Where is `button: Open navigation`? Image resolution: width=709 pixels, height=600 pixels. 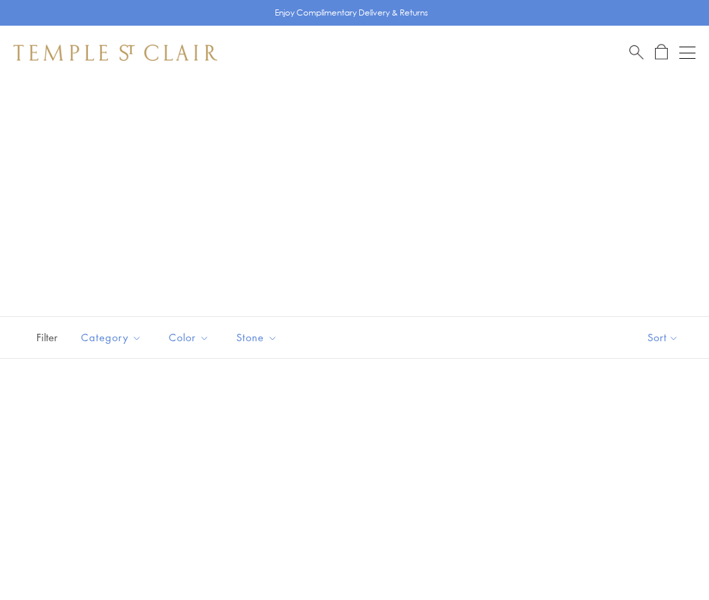
button: Open navigation is located at coordinates (687, 53).